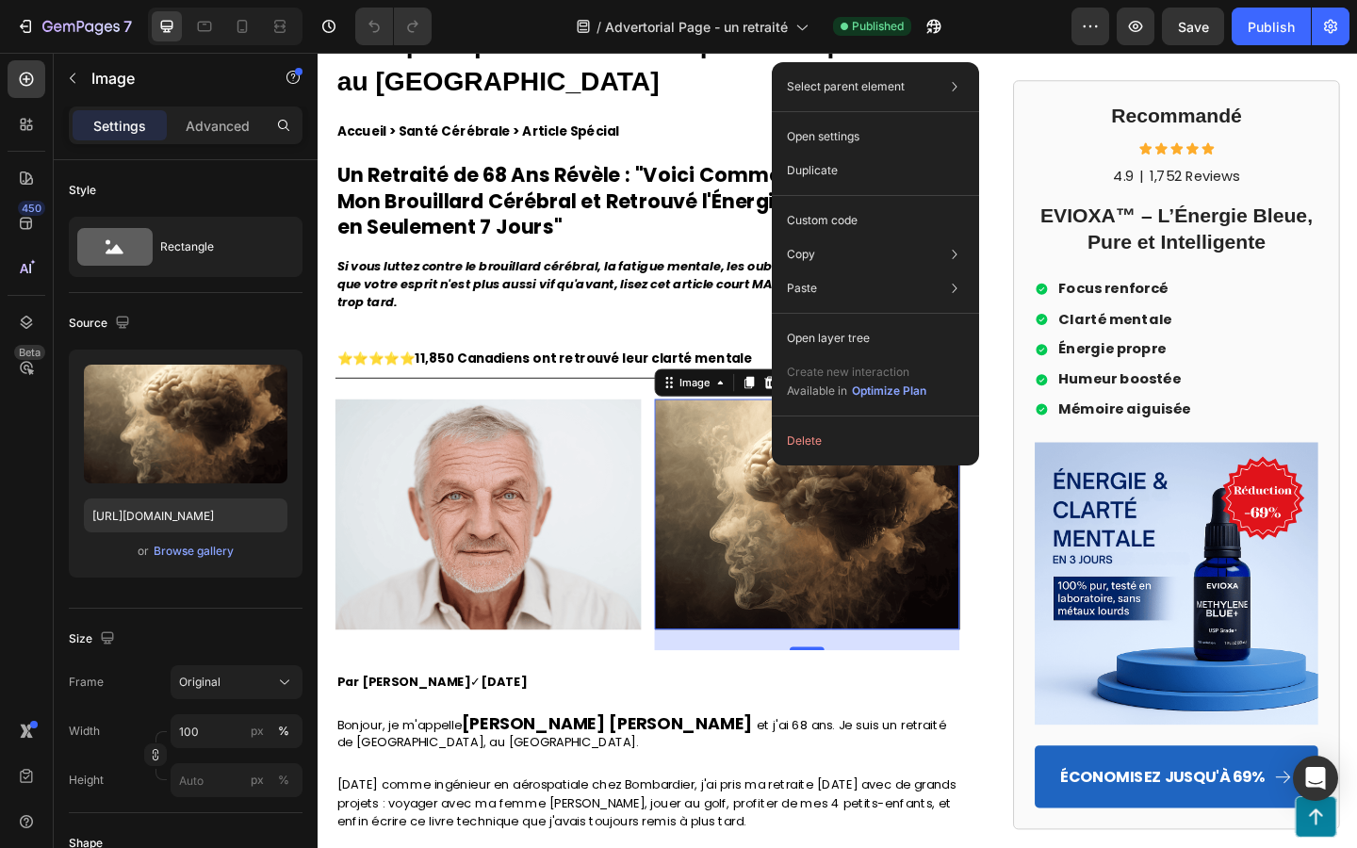  What do you see at coordinates (29, 353) in the screenshot?
I see `div: Beta` at bounding box center [29, 353].